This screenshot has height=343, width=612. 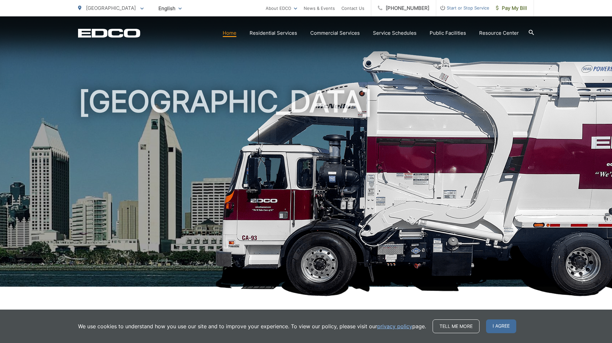 What do you see at coordinates (456, 327) in the screenshot?
I see `a: Tell me more` at bounding box center [456, 327].